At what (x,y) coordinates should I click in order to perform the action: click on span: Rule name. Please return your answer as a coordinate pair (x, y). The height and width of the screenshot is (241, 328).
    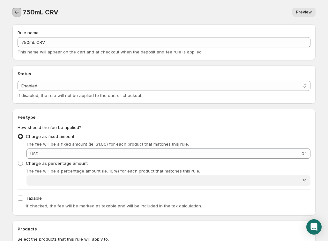
    Looking at the image, I should click on (28, 33).